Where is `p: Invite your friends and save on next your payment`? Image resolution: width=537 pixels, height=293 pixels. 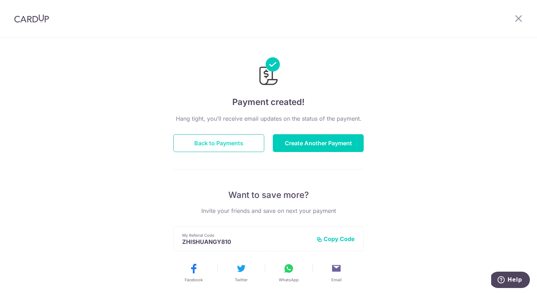
p: Invite your friends and save on next your payment is located at coordinates (269, 210).